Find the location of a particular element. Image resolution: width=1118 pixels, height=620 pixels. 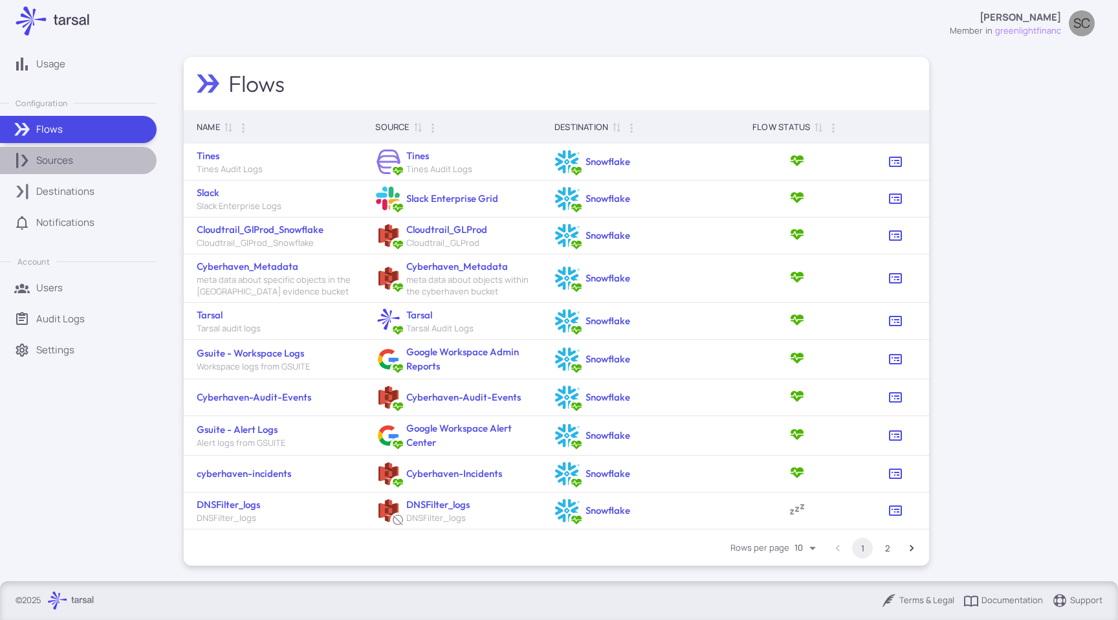

p: Flows is located at coordinates (49, 129).